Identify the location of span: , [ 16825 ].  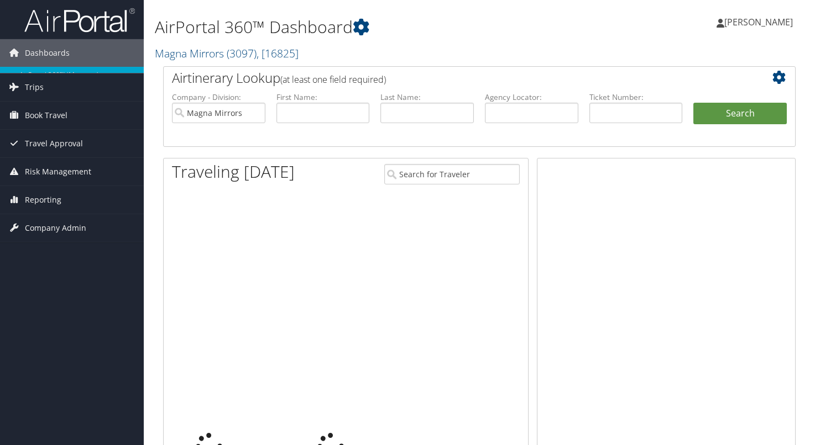
(277, 53).